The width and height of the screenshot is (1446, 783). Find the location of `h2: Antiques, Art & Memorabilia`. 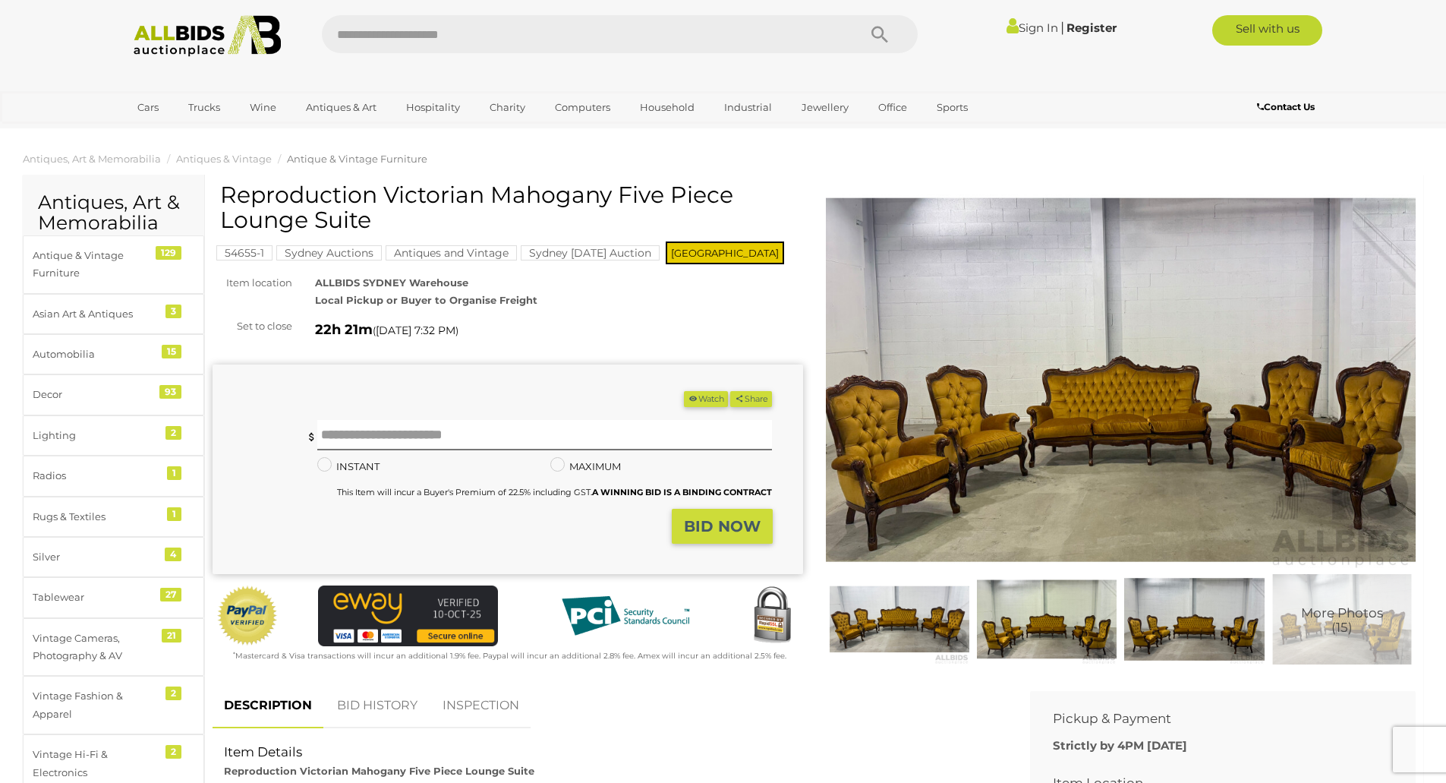

h2: Antiques, Art & Memorabilia is located at coordinates (113, 213).